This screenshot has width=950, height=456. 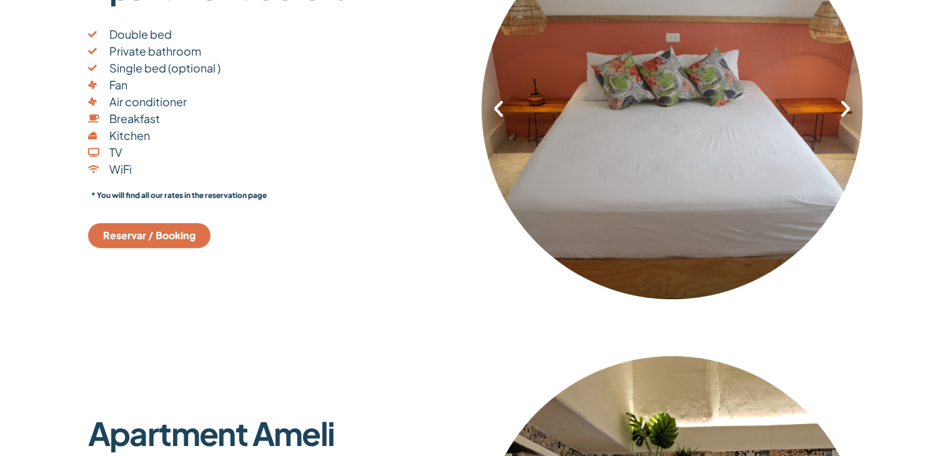 What do you see at coordinates (278, 195) in the screenshot?
I see `p: * You will find all our rates in the reservation page` at bounding box center [278, 195].